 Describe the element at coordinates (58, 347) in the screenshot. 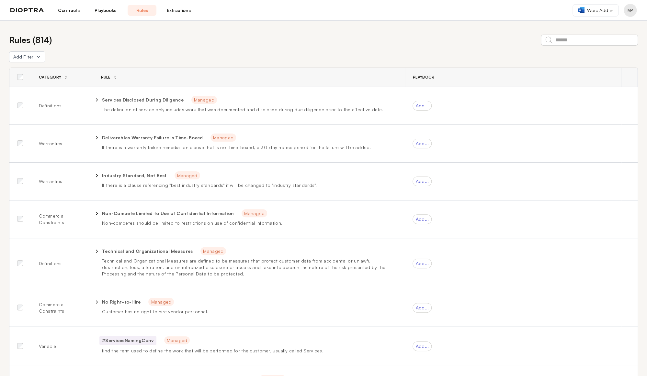

I see `td: Variable` at that location.